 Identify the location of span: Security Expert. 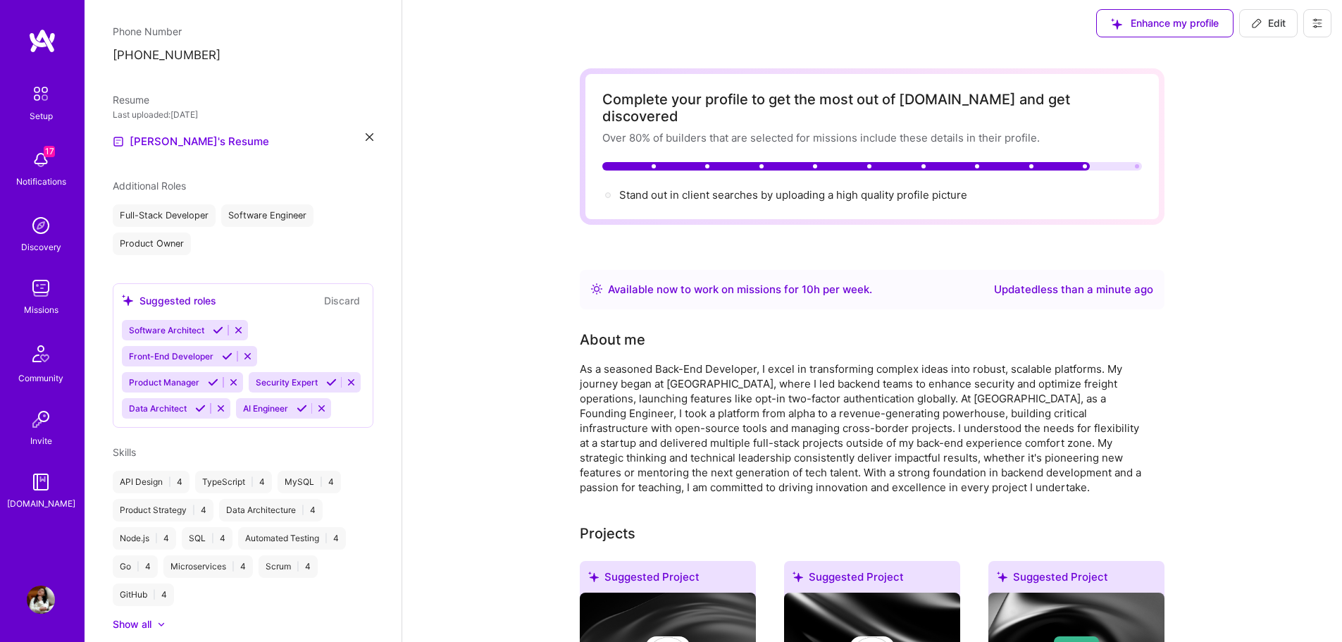
(287, 382).